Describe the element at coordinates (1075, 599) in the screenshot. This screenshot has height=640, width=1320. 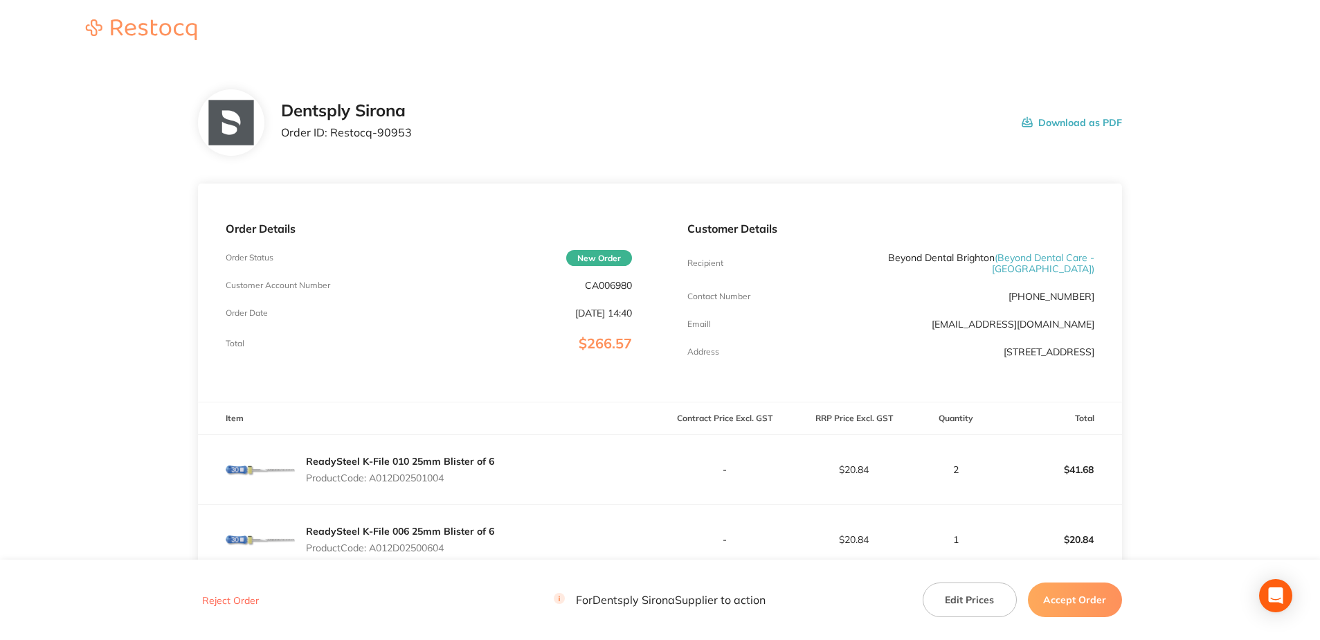
I see `button: Accept Order` at that location.